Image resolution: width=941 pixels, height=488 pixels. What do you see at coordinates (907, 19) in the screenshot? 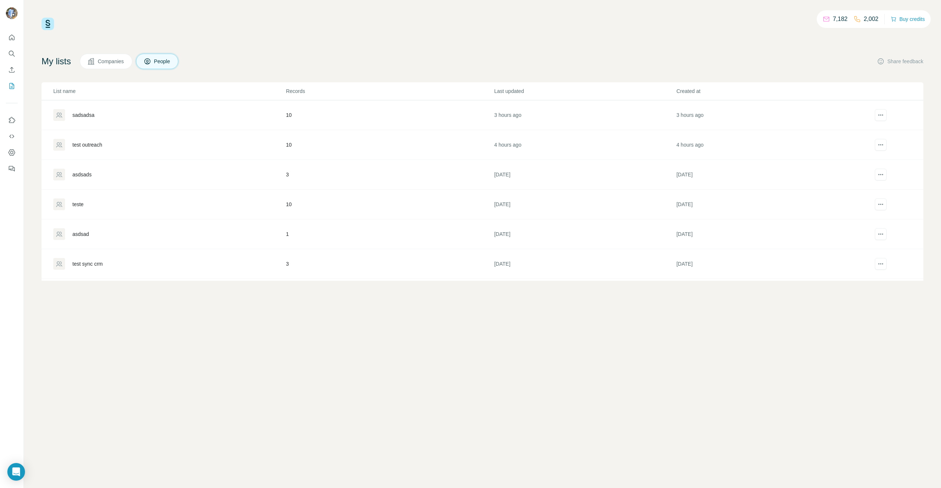
I see `button: Buy credits` at bounding box center [907, 19].